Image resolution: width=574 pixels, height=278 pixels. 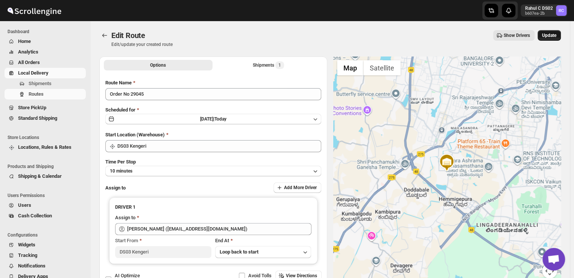 I want to click on button: Shipments, so click(x=45, y=84).